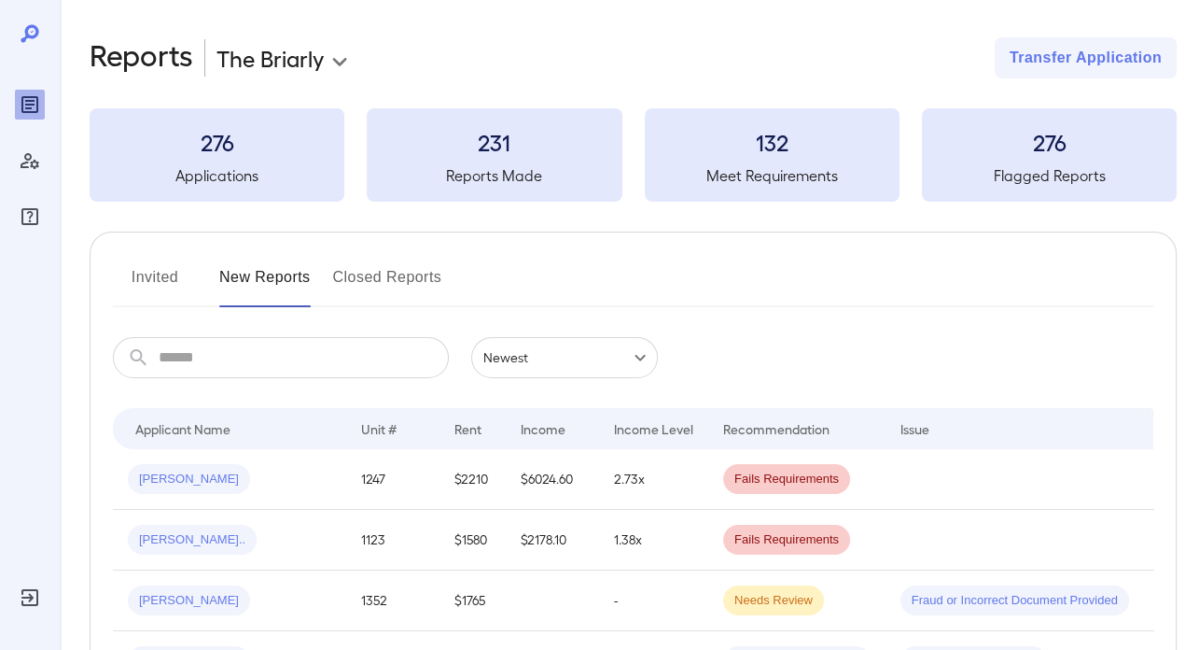 The width and height of the screenshot is (1199, 650). I want to click on div: Applicant Name, so click(183, 428).